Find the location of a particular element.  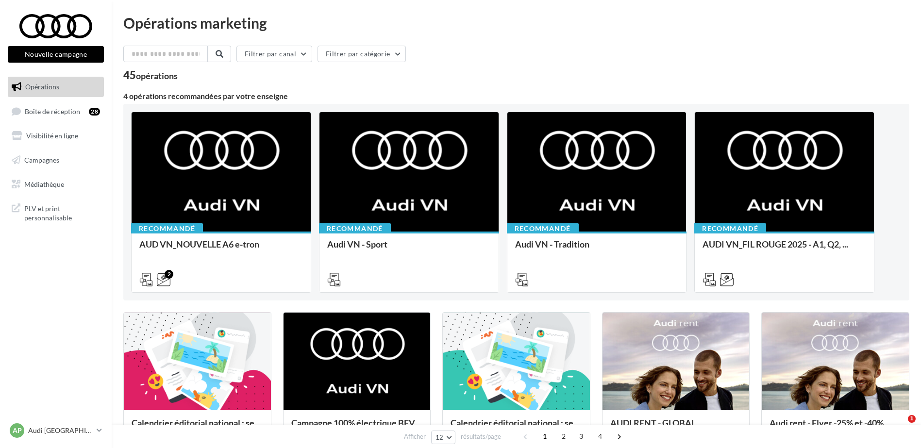

span: Campagnes is located at coordinates (42, 160).